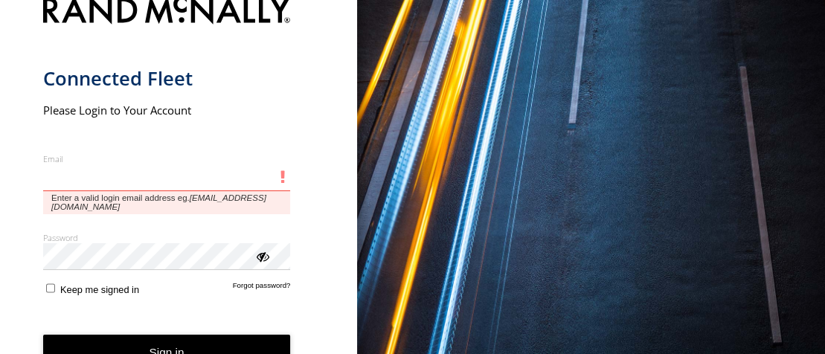  What do you see at coordinates (167, 202) in the screenshot?
I see `span: Enter a valid login email address eg.` at bounding box center [167, 202].